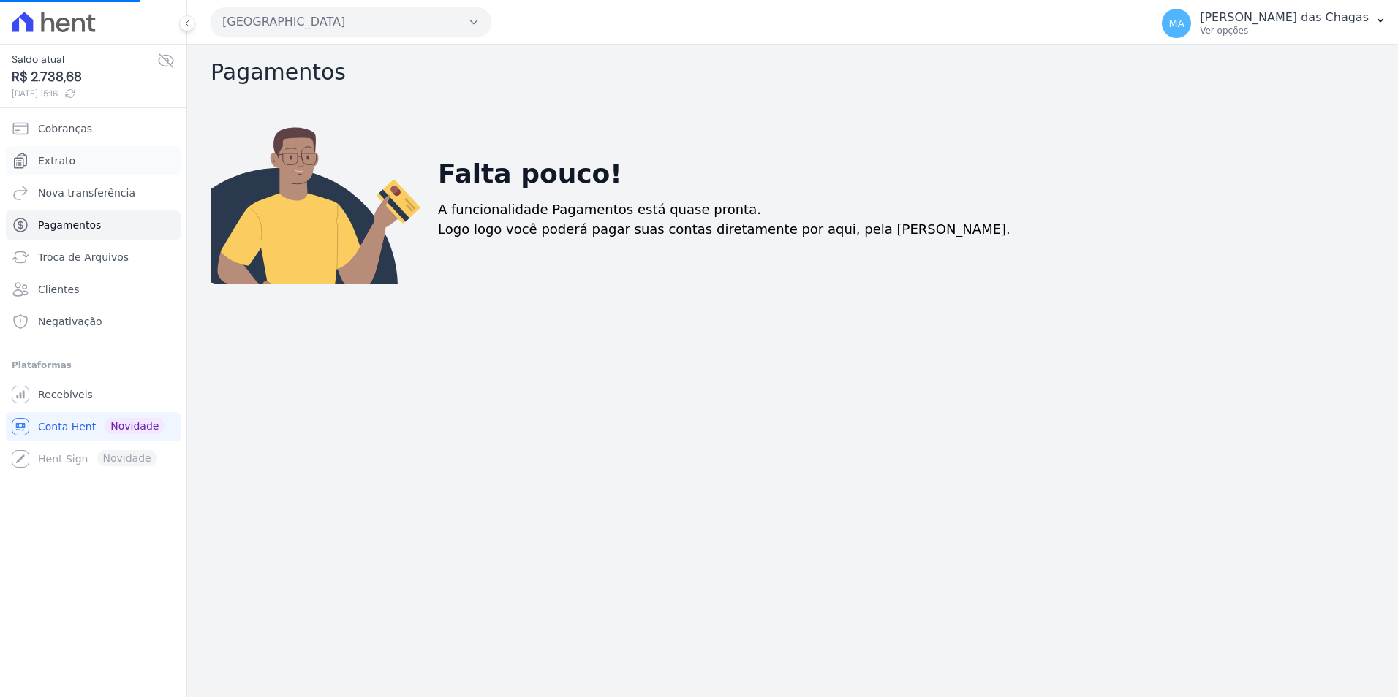 Image resolution: width=1398 pixels, height=697 pixels. What do you see at coordinates (93, 427) in the screenshot?
I see `a: Conta Hent Novidade` at bounding box center [93, 427].